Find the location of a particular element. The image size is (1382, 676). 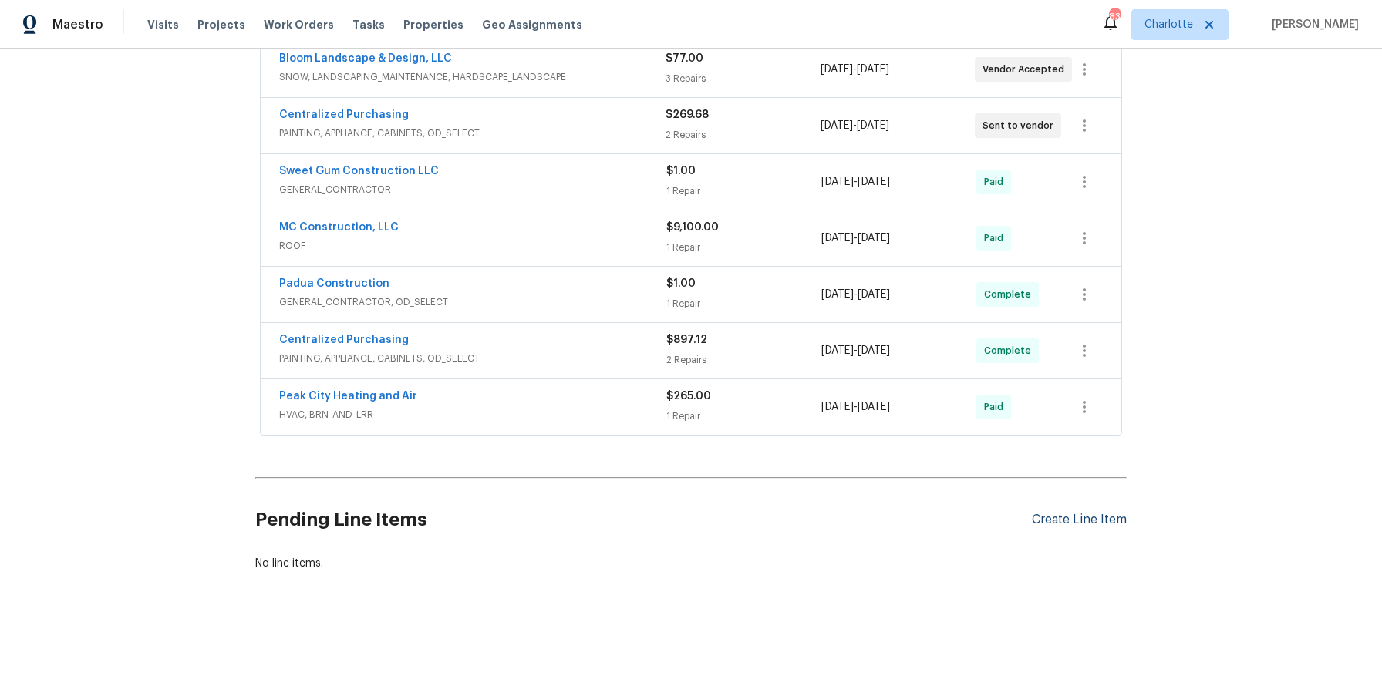

span: Work Orders is located at coordinates (298, 25).